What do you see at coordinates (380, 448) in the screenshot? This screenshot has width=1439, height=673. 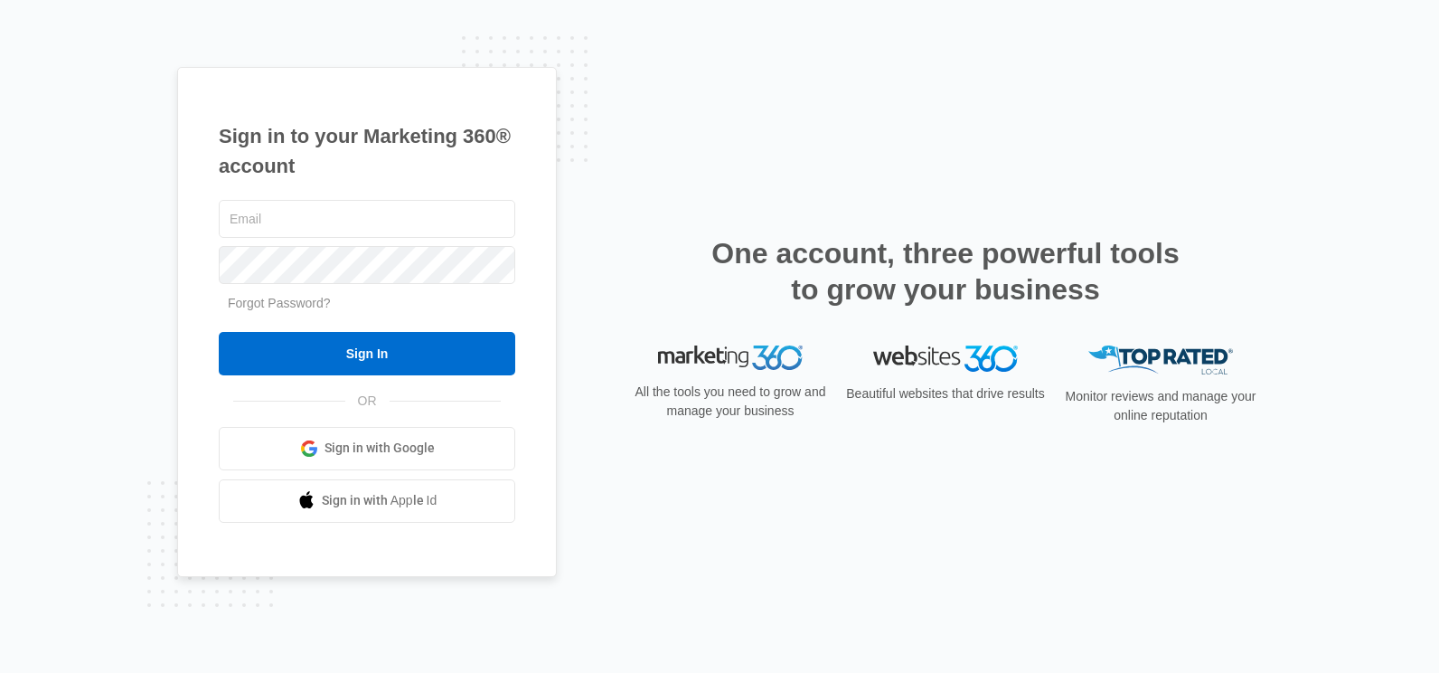 I see `span: Sign in with Google` at bounding box center [380, 448].